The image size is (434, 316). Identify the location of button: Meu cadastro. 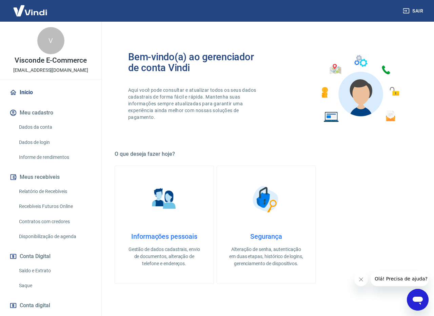
(51, 113).